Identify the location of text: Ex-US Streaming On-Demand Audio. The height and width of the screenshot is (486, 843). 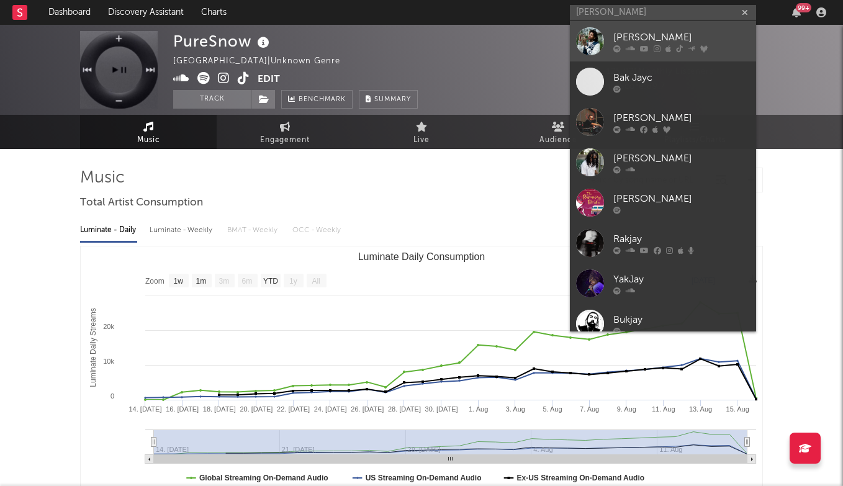
(581, 478).